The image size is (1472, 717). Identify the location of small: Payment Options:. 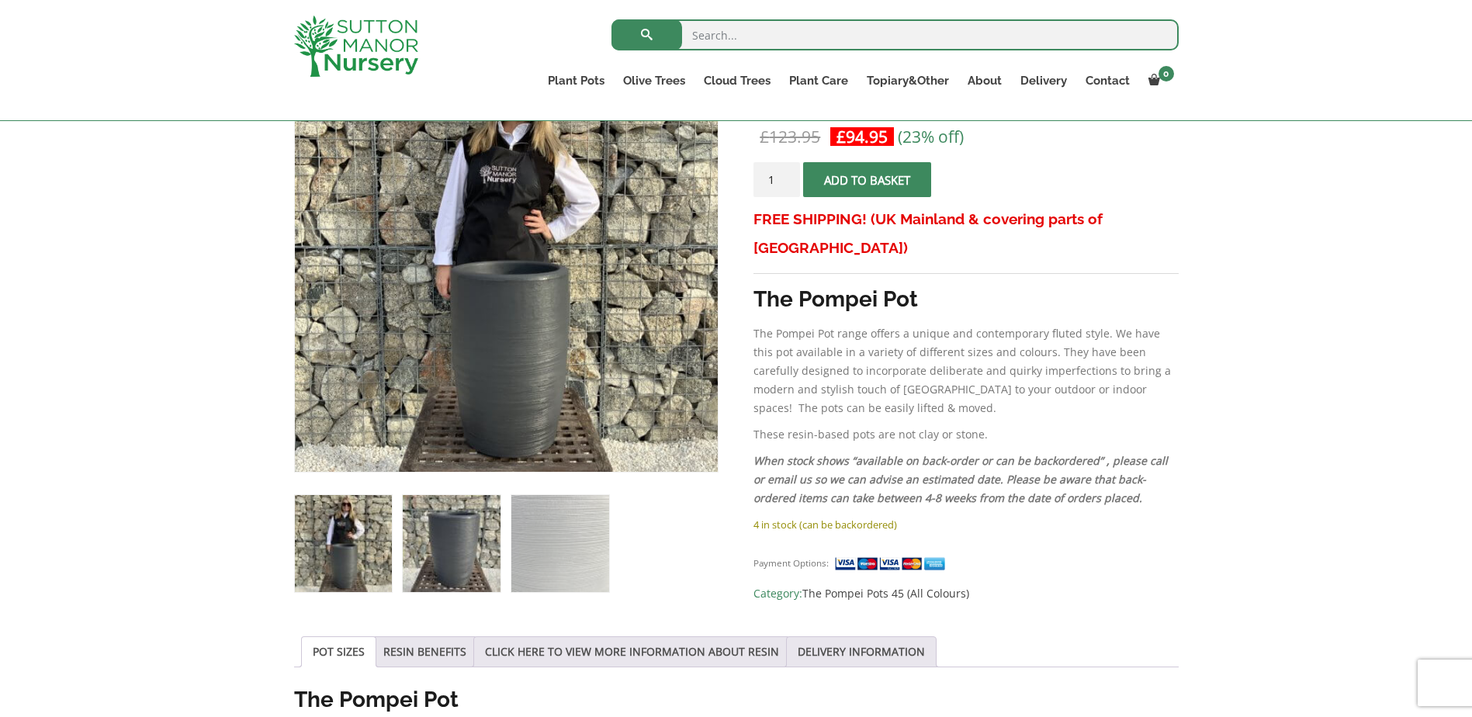
(791, 563).